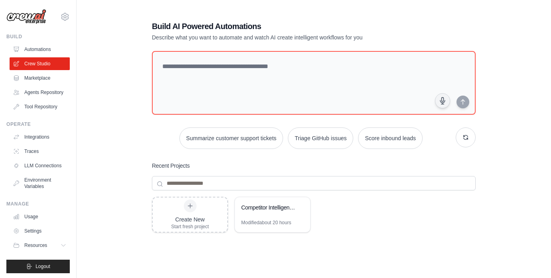 This screenshot has height=278, width=551. Describe the element at coordinates (190, 227) in the screenshot. I see `div: Start fresh project` at that location.